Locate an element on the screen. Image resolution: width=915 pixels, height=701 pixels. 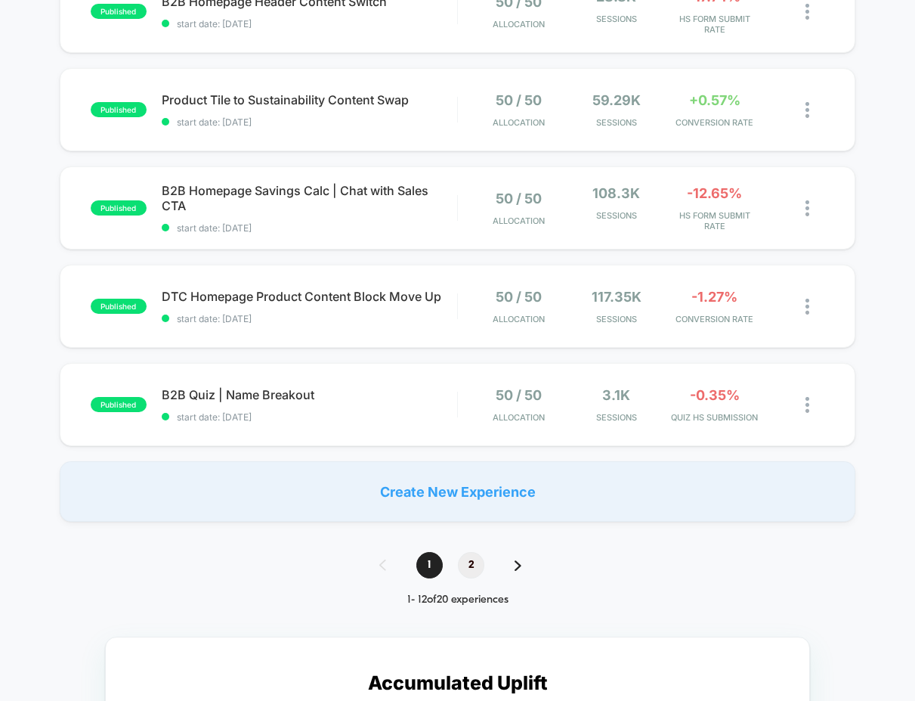
span: 59.29k is located at coordinates (617, 100).